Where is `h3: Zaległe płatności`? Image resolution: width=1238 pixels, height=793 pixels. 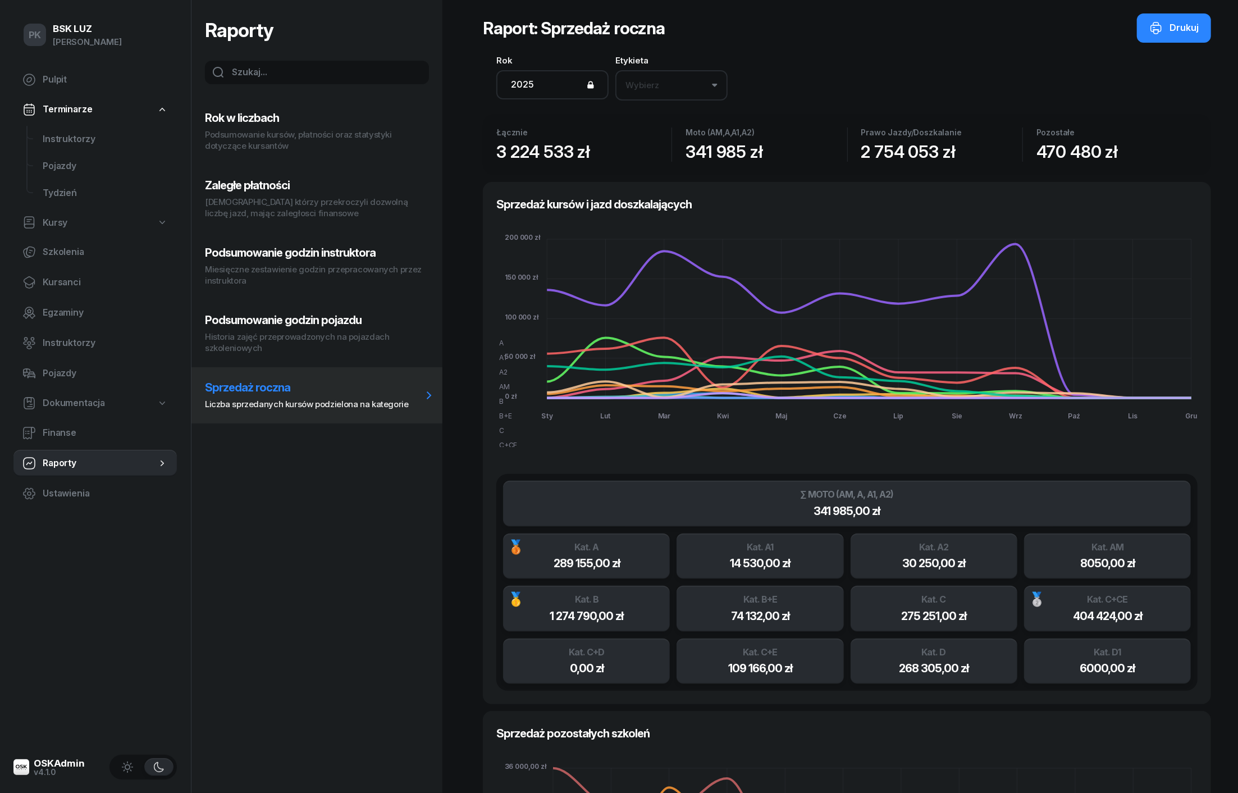 h3: Zaległe płatności is located at coordinates (313, 185).